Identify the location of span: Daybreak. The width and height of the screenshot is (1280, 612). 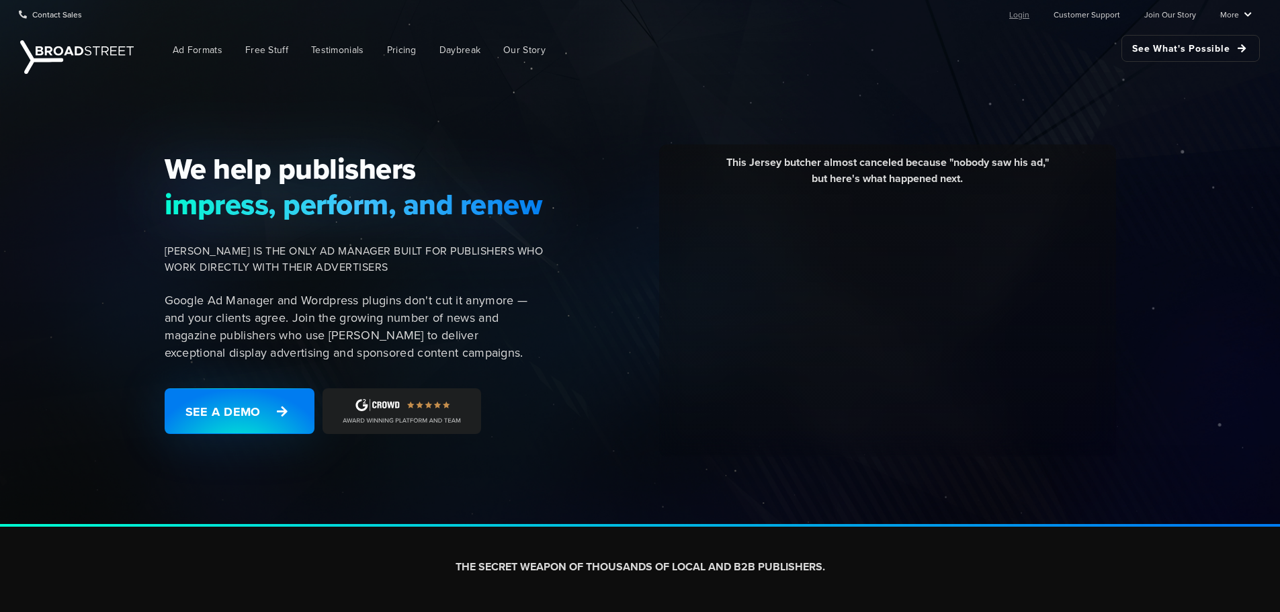
(460, 50).